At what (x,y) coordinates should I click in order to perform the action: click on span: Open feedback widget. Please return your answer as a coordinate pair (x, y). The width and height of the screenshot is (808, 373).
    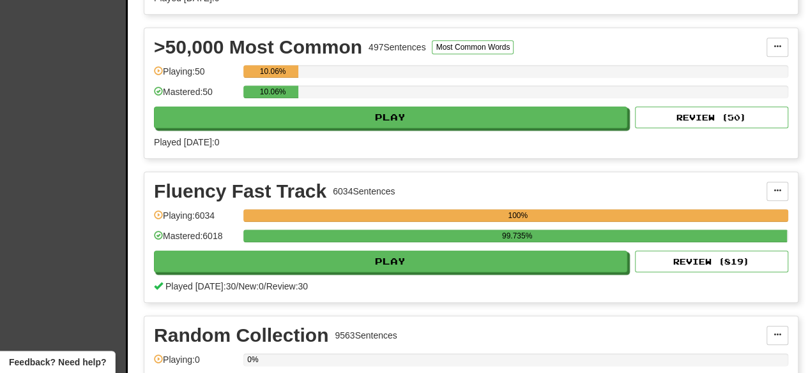
    Looking at the image, I should click on (57, 363).